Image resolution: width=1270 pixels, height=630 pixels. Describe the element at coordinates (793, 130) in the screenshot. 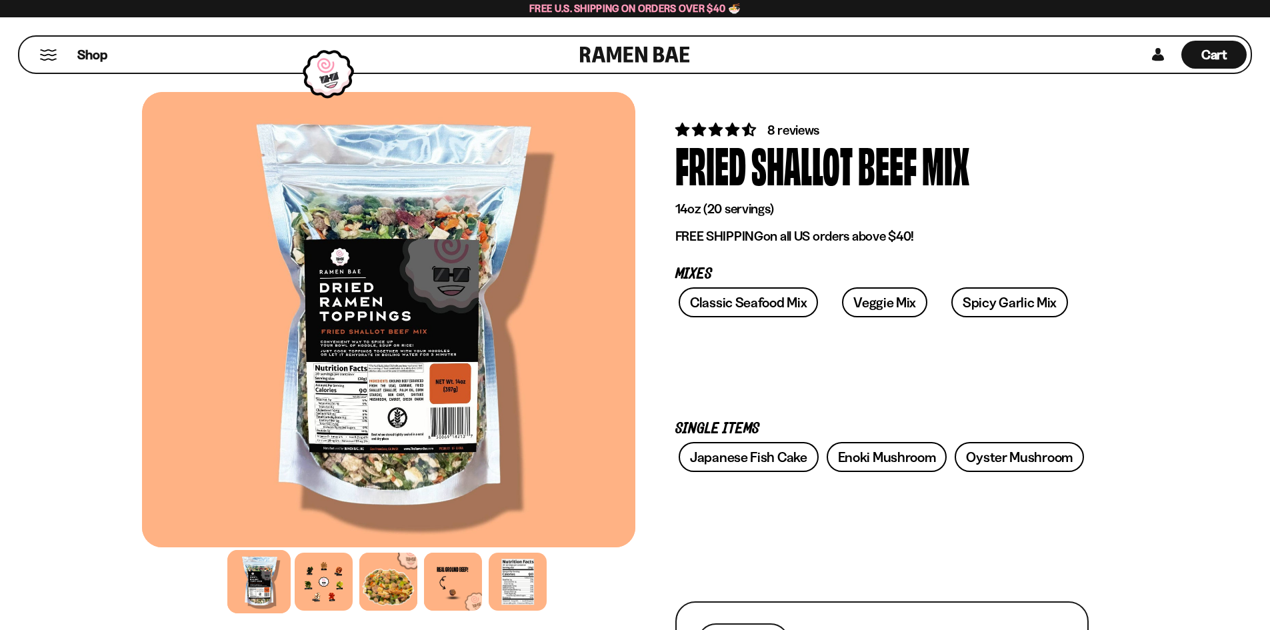

I see `span: 8 reviews` at that location.